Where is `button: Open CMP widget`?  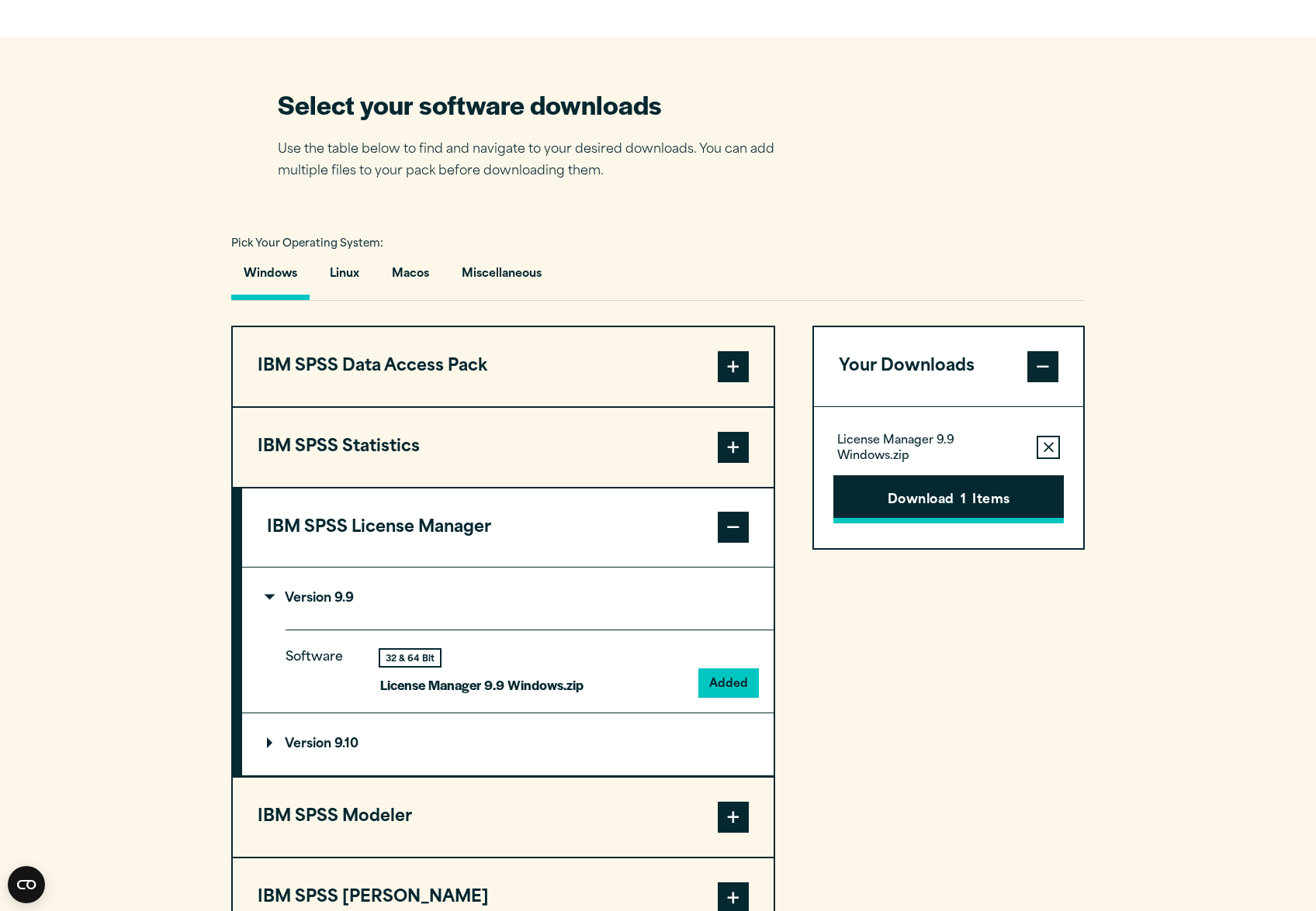
button: Open CMP widget is located at coordinates (27, 884).